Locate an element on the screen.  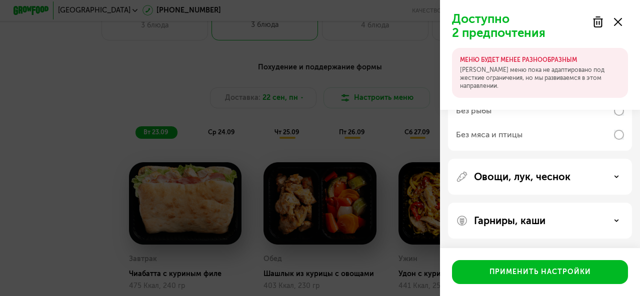
button: Применить настройки is located at coordinates (540, 272).